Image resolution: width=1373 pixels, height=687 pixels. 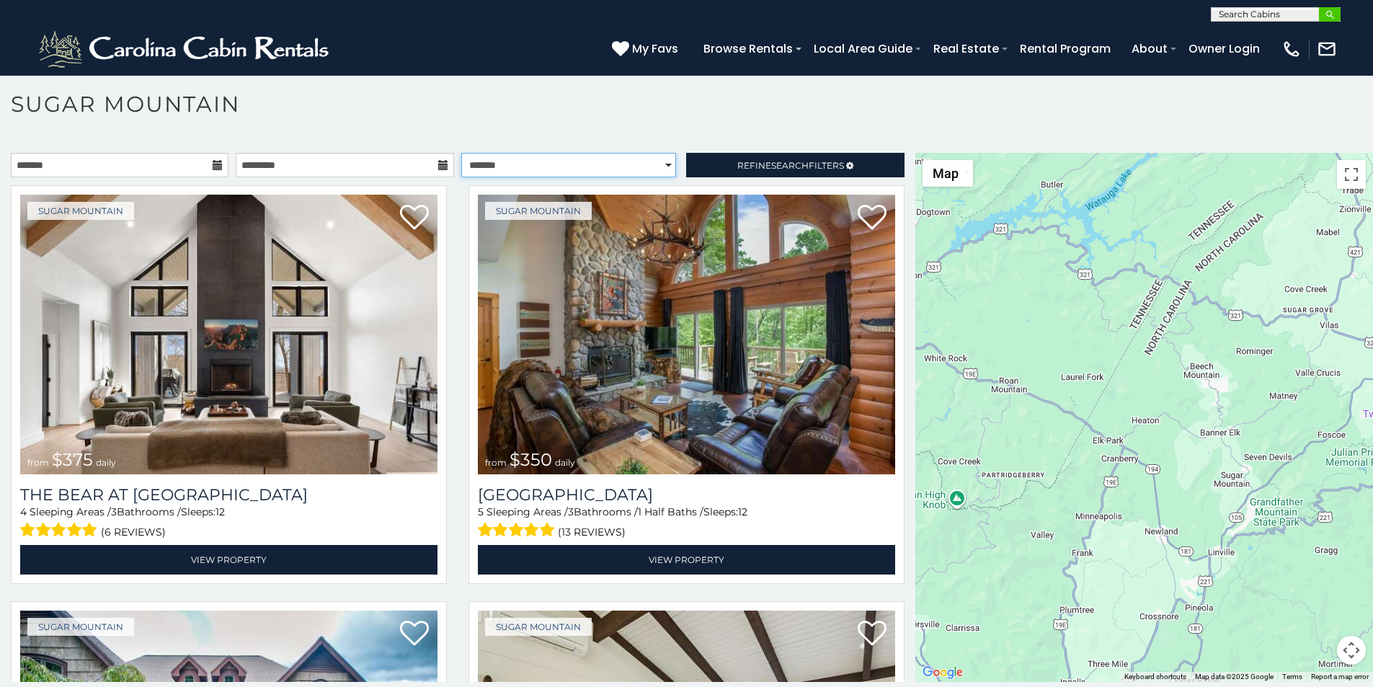 I want to click on img: phone-regular-white.png, so click(x=1292, y=49).